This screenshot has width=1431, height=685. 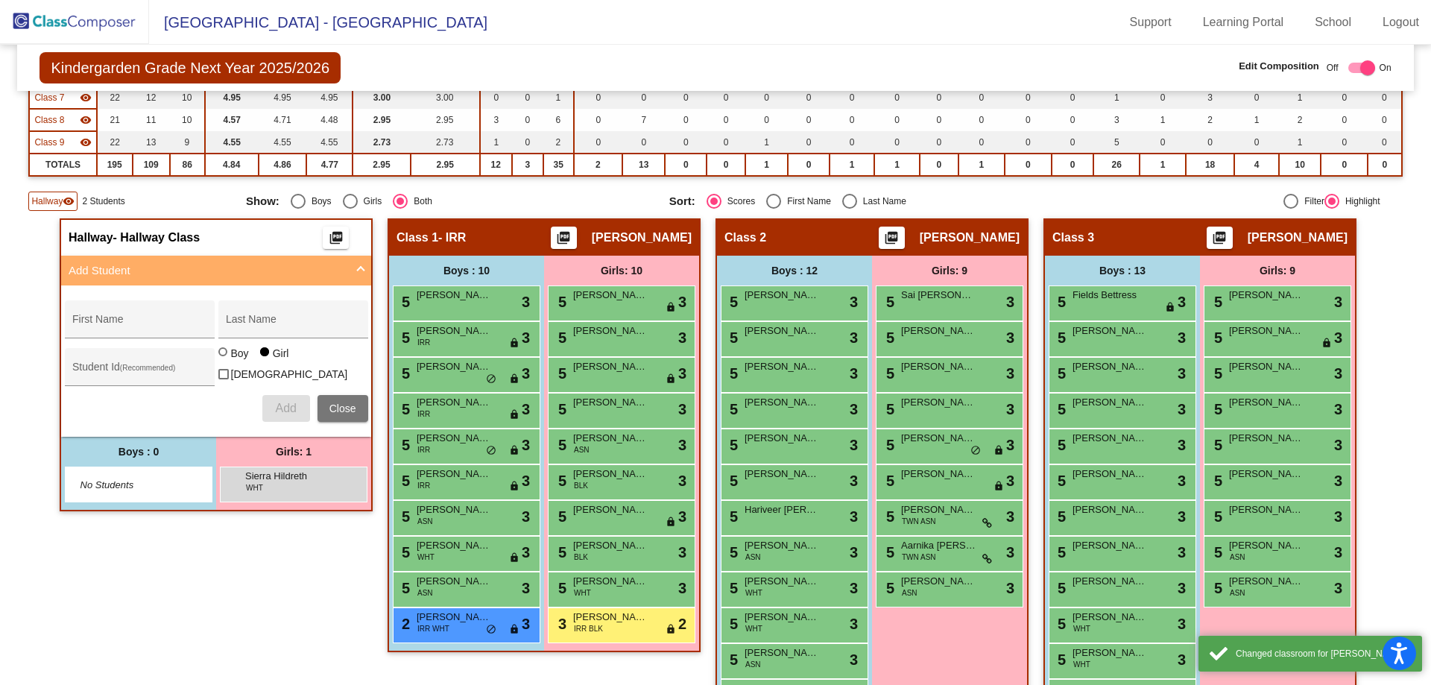 What do you see at coordinates (329, 98) in the screenshot?
I see `td: 4.95` at bounding box center [329, 98].